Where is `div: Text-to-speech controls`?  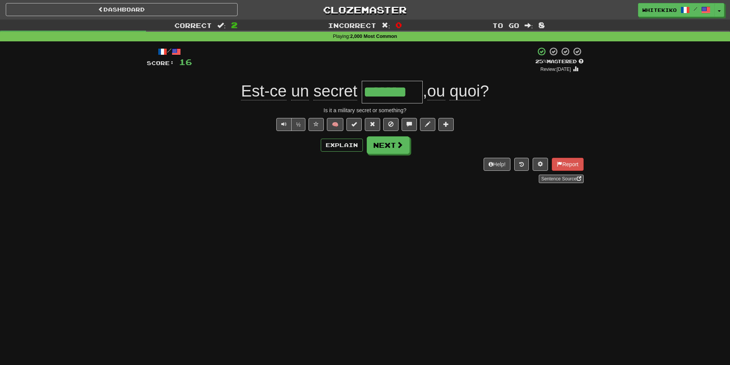
div: Text-to-speech controls is located at coordinates (290, 124).